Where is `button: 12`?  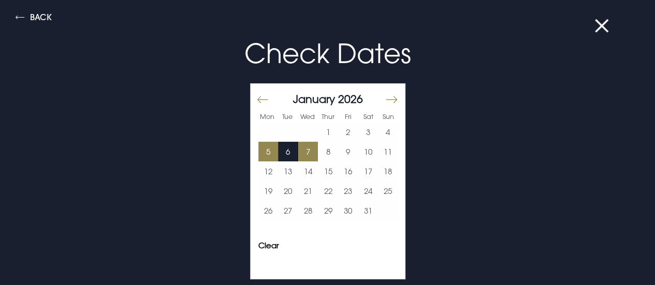
button: 12 is located at coordinates (268, 171).